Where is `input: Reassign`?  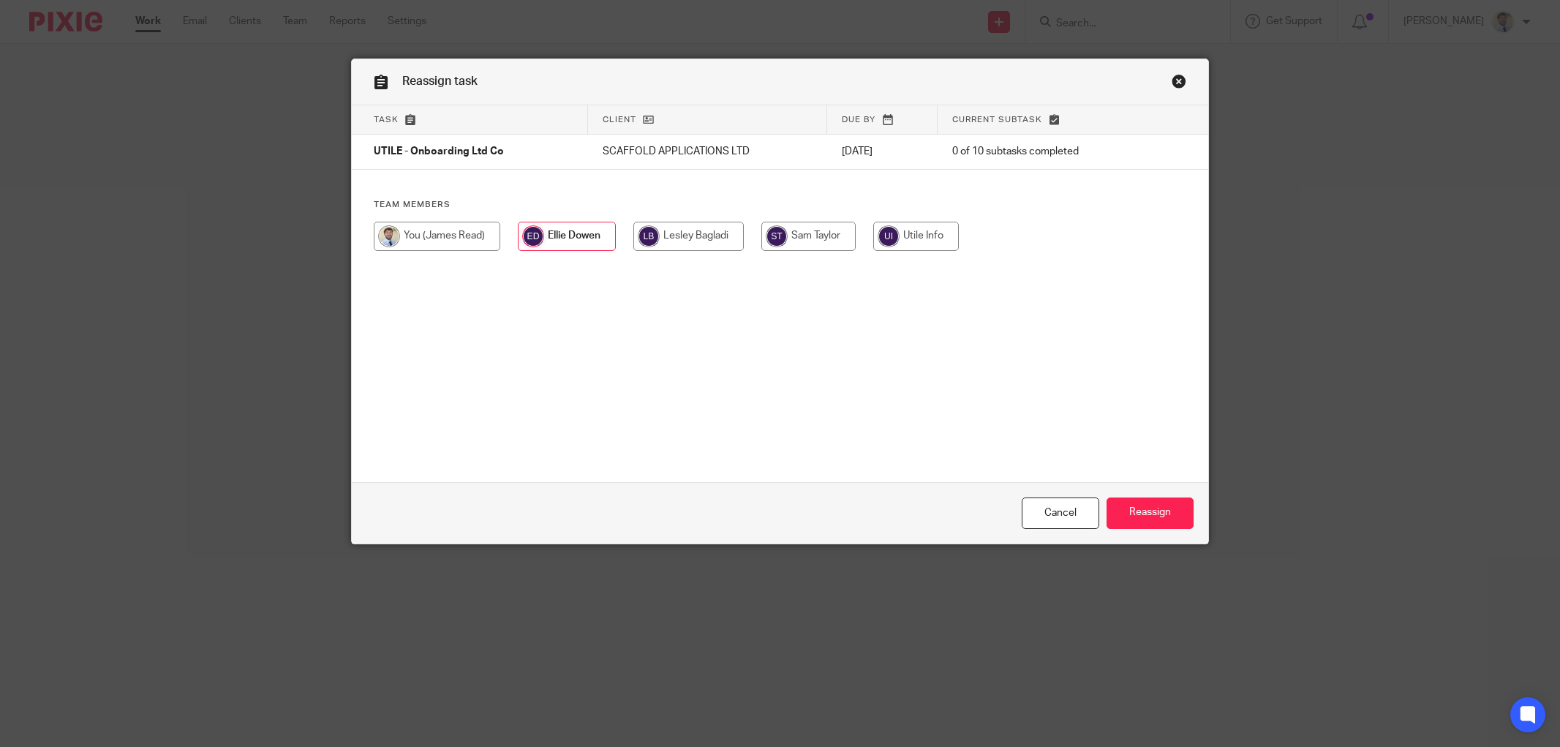 input: Reassign is located at coordinates (1150, 513).